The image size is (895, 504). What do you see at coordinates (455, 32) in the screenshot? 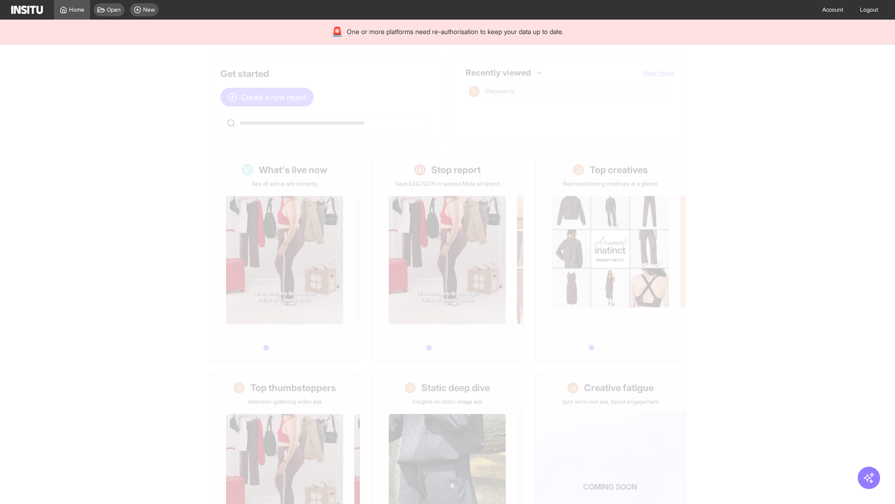
I see `span: One or more platforms need re-authorisation to keep your data up to date.` at bounding box center [455, 32].